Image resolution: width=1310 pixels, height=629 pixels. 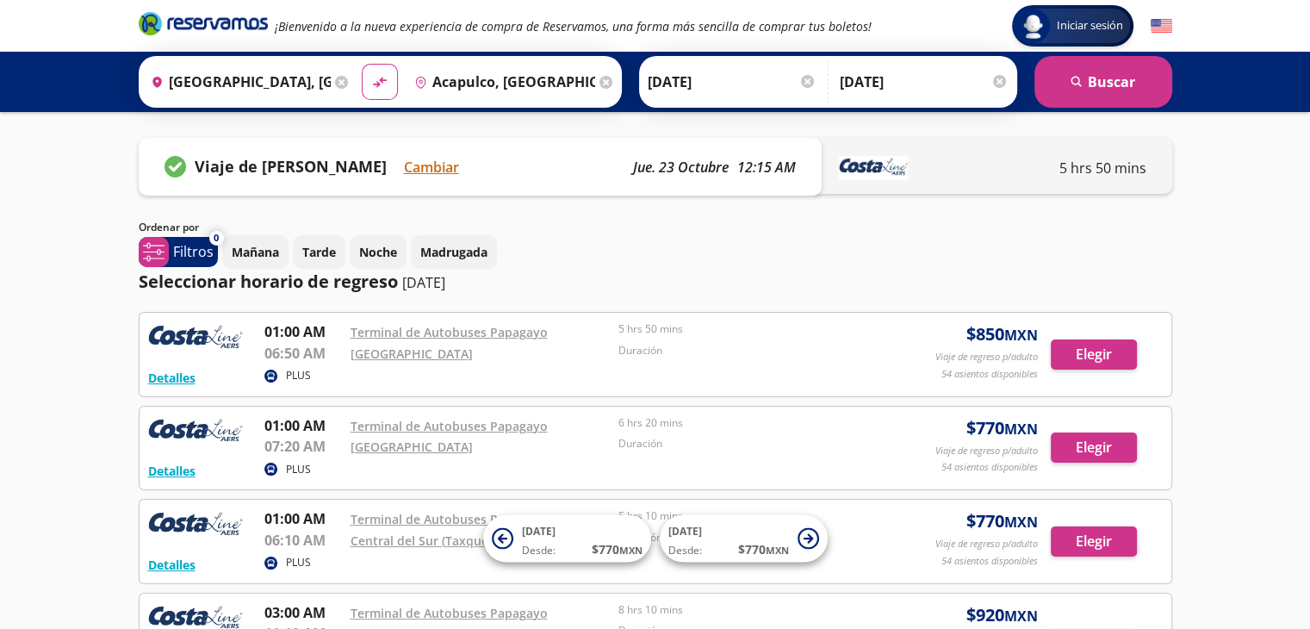 I want to click on p: Filtros, so click(x=193, y=251).